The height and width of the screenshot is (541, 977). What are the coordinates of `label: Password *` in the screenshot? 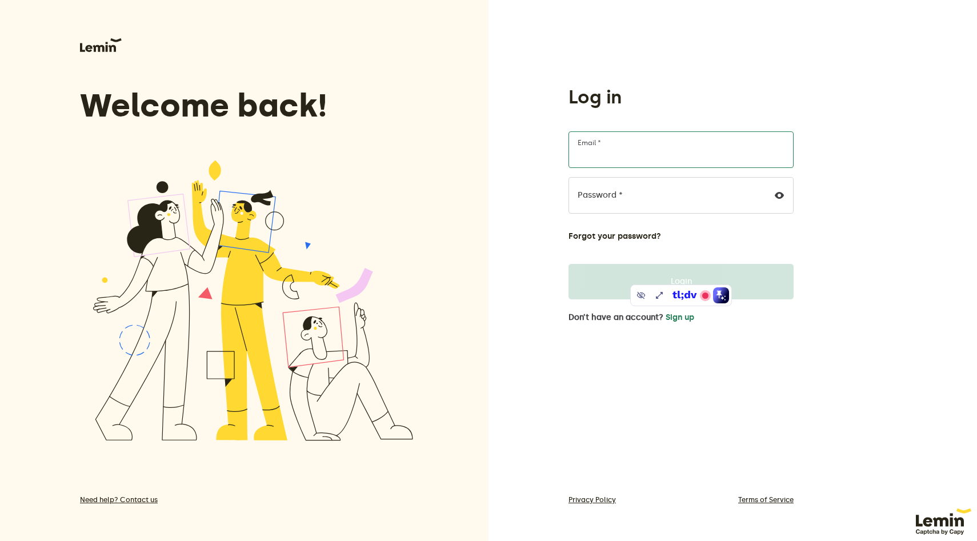 It's located at (600, 195).